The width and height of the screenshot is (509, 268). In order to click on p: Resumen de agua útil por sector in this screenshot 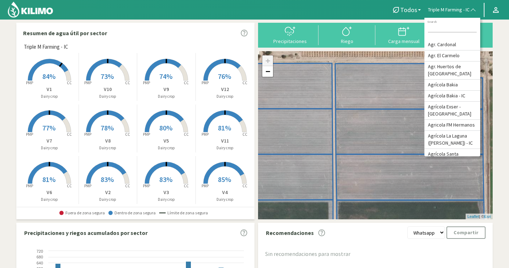, I will do `click(65, 33)`.